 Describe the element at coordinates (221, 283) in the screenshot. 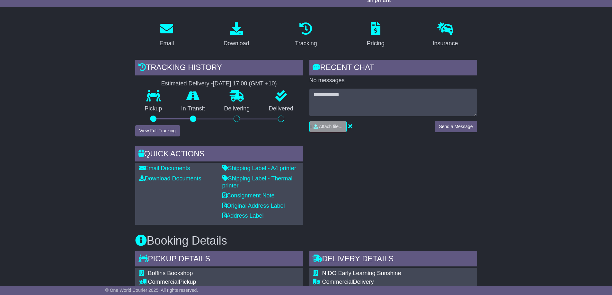

I see `div: Pickup` at that location.